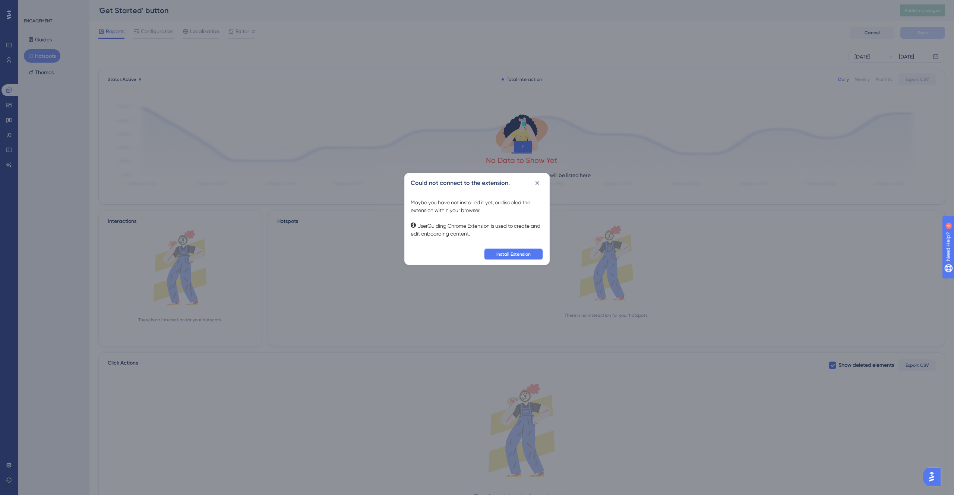  Describe the element at coordinates (32, 6) in the screenshot. I see `span: Need Help?` at that location.